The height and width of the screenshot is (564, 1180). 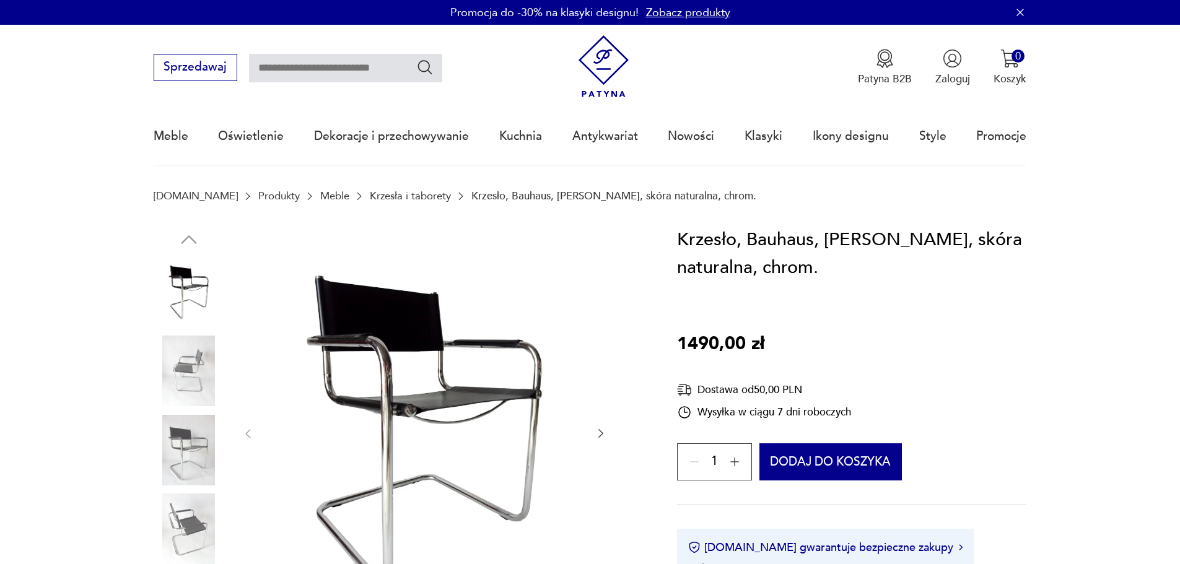 What do you see at coordinates (885, 79) in the screenshot?
I see `p: Patyna B2B` at bounding box center [885, 79].